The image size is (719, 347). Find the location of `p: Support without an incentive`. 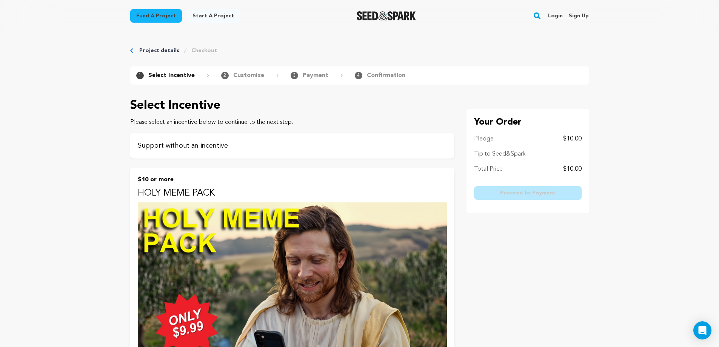

p: Support without an incentive is located at coordinates (292, 146).